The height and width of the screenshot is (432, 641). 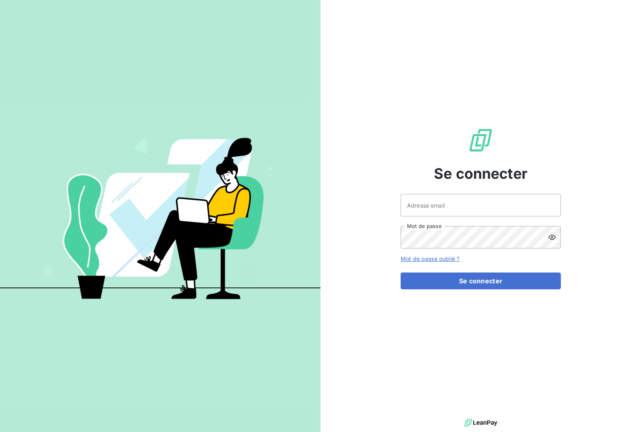 What do you see at coordinates (481, 422) in the screenshot?
I see `img: logo` at bounding box center [481, 422].